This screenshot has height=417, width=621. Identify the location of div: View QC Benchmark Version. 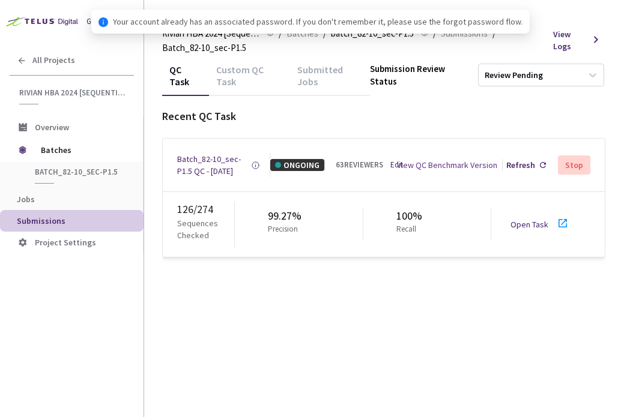
(447, 165).